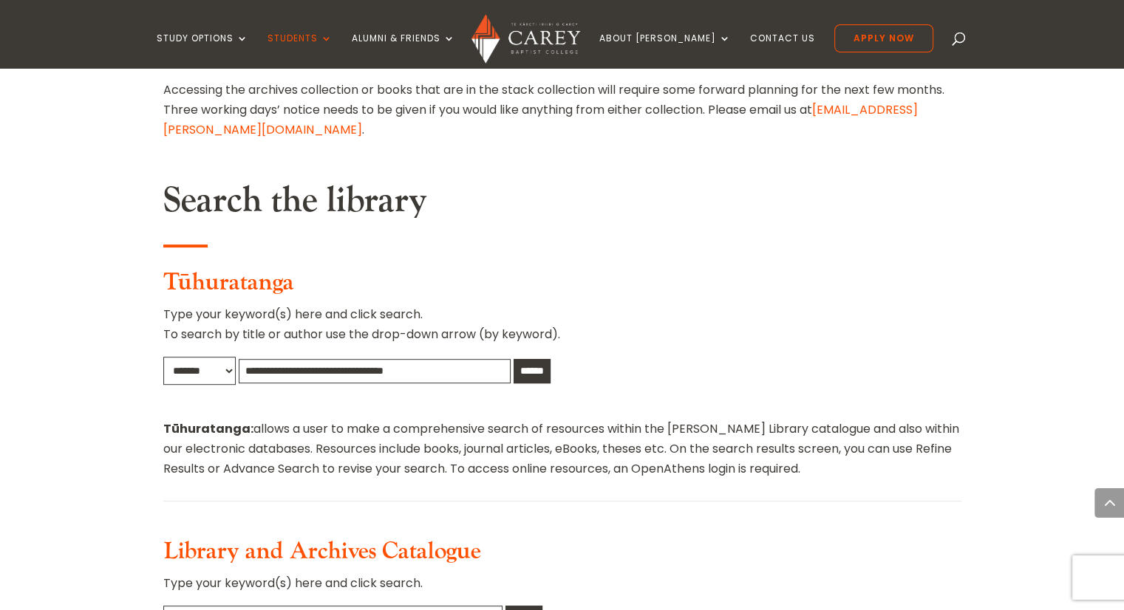 The height and width of the screenshot is (610, 1124). Describe the element at coordinates (562, 205) in the screenshot. I see `h2: Search the library` at that location.